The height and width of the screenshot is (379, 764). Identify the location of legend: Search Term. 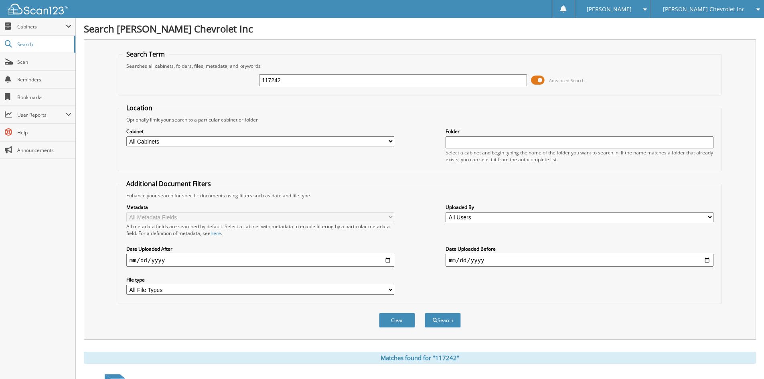
(146, 54).